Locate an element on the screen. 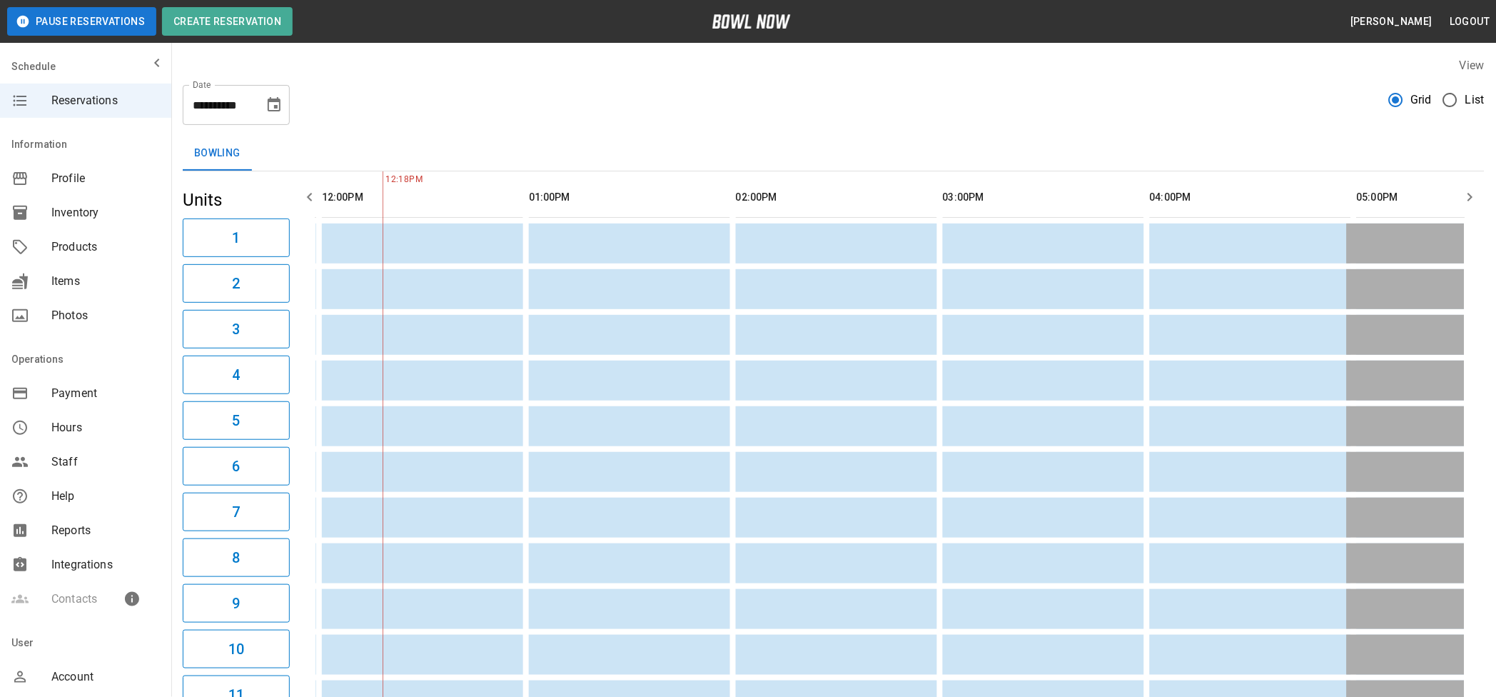 The image size is (1496, 697). span: Account is located at coordinates (106, 677).